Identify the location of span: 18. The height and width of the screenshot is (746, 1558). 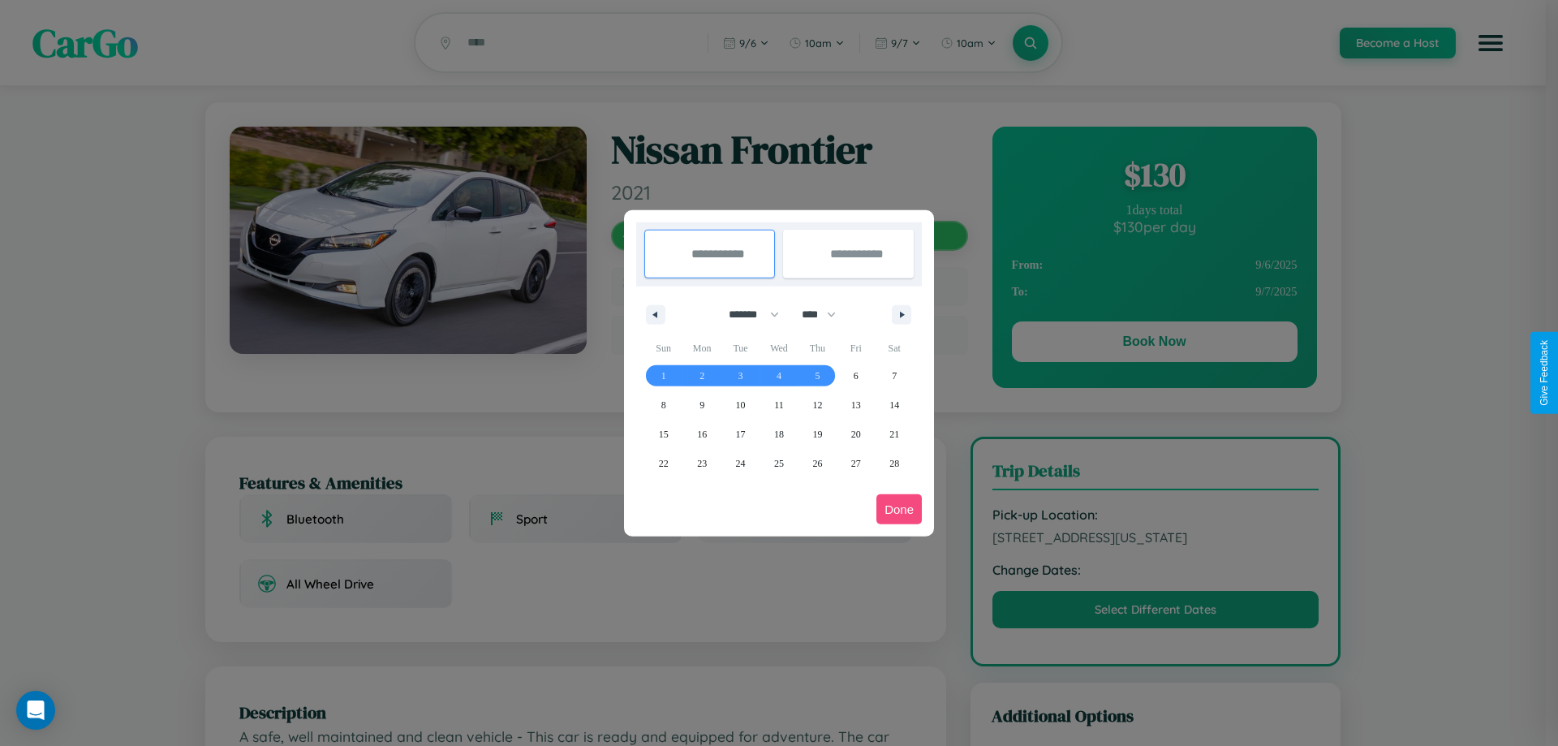
(779, 434).